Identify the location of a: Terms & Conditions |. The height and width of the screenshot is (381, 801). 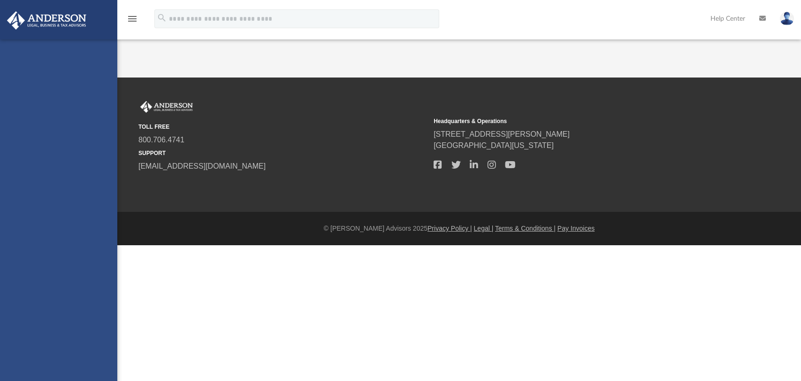
(525, 228).